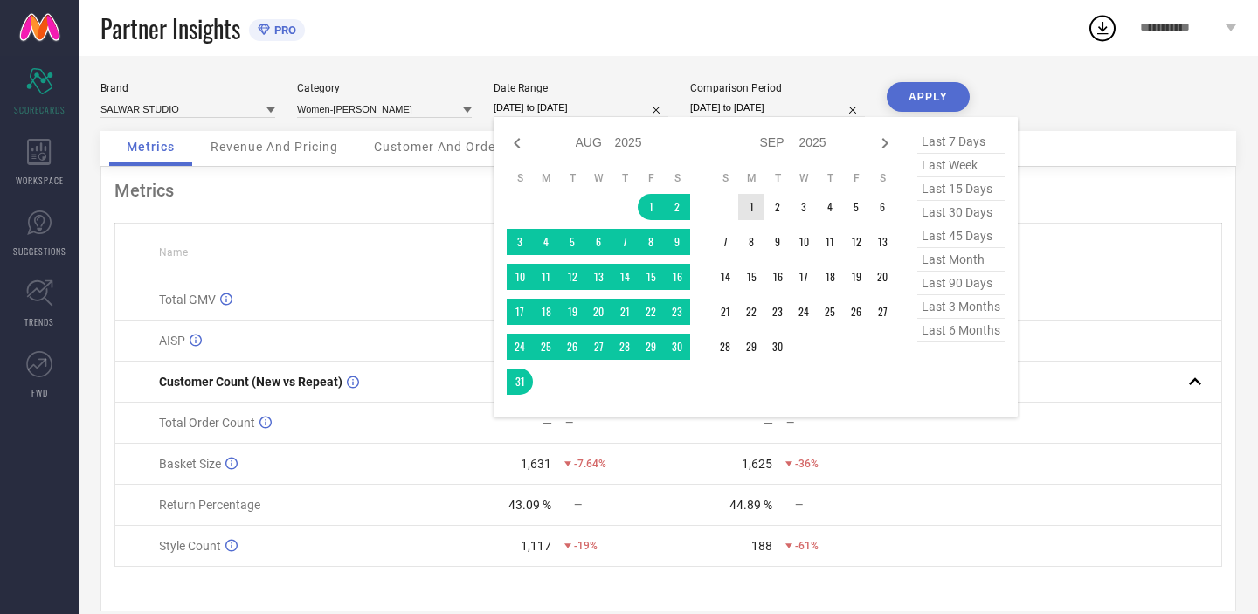 The width and height of the screenshot is (1258, 614). Describe the element at coordinates (210, 505) in the screenshot. I see `span: Return Percentage` at that location.